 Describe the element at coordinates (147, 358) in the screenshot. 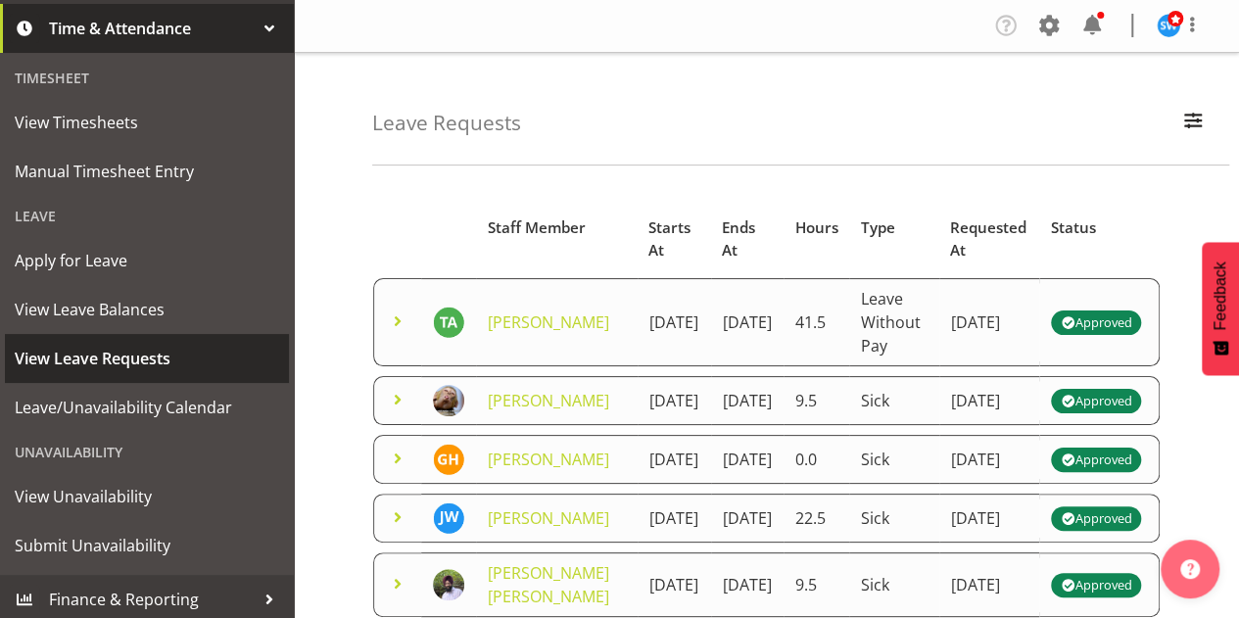

I see `span: View Leave Requests` at that location.